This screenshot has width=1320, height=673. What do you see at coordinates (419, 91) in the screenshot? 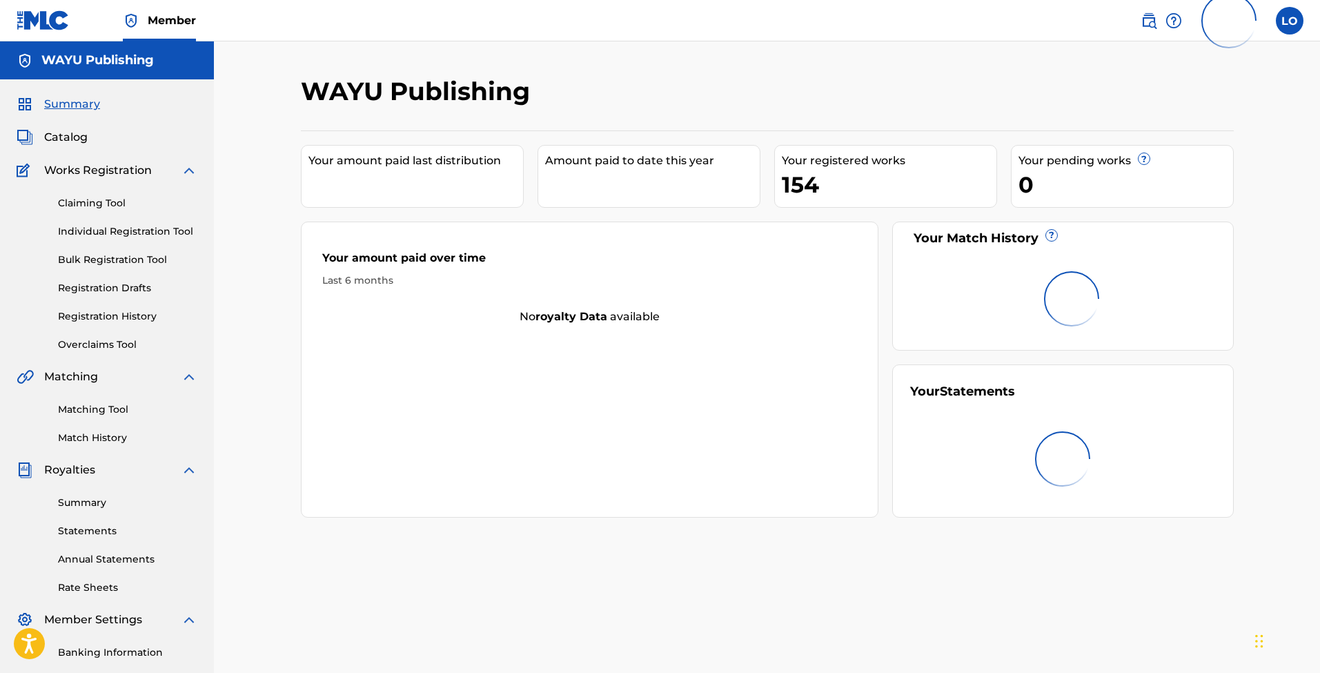
I see `h2: WAYU Publishing` at bounding box center [419, 91].